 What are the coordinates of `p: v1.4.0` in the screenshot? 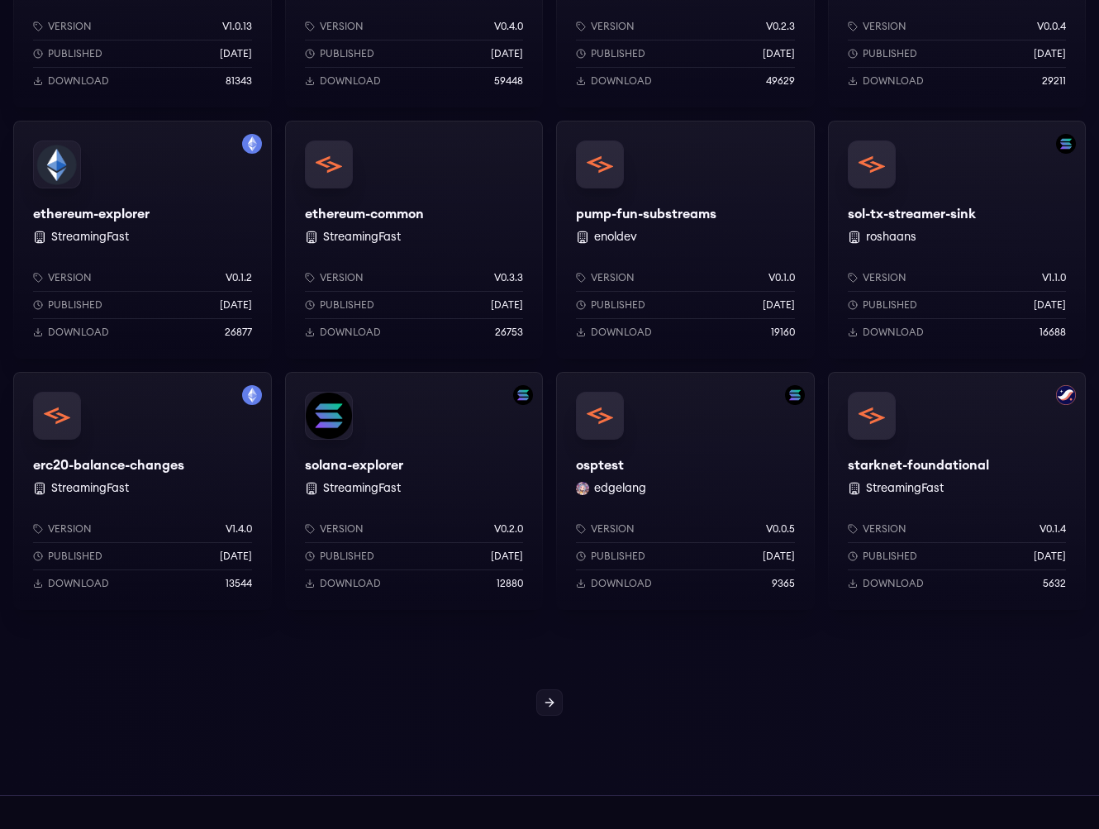 It's located at (239, 529).